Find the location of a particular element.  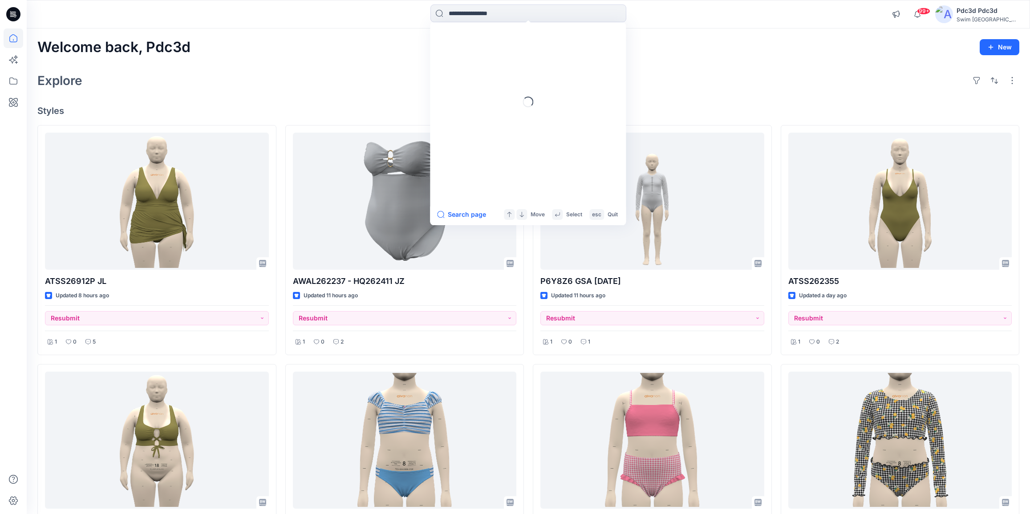

p: Updated a day ago is located at coordinates (823, 296).